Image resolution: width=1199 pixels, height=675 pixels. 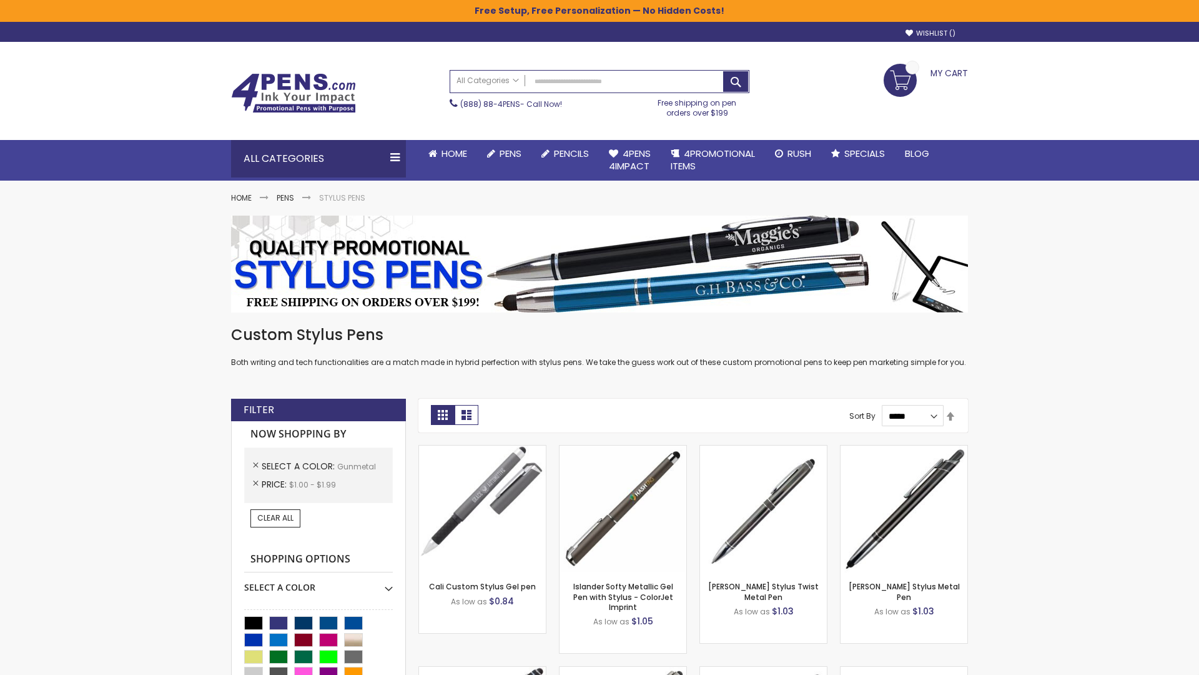 What do you see at coordinates (488, 81) in the screenshot?
I see `a: All Categories` at bounding box center [488, 81].